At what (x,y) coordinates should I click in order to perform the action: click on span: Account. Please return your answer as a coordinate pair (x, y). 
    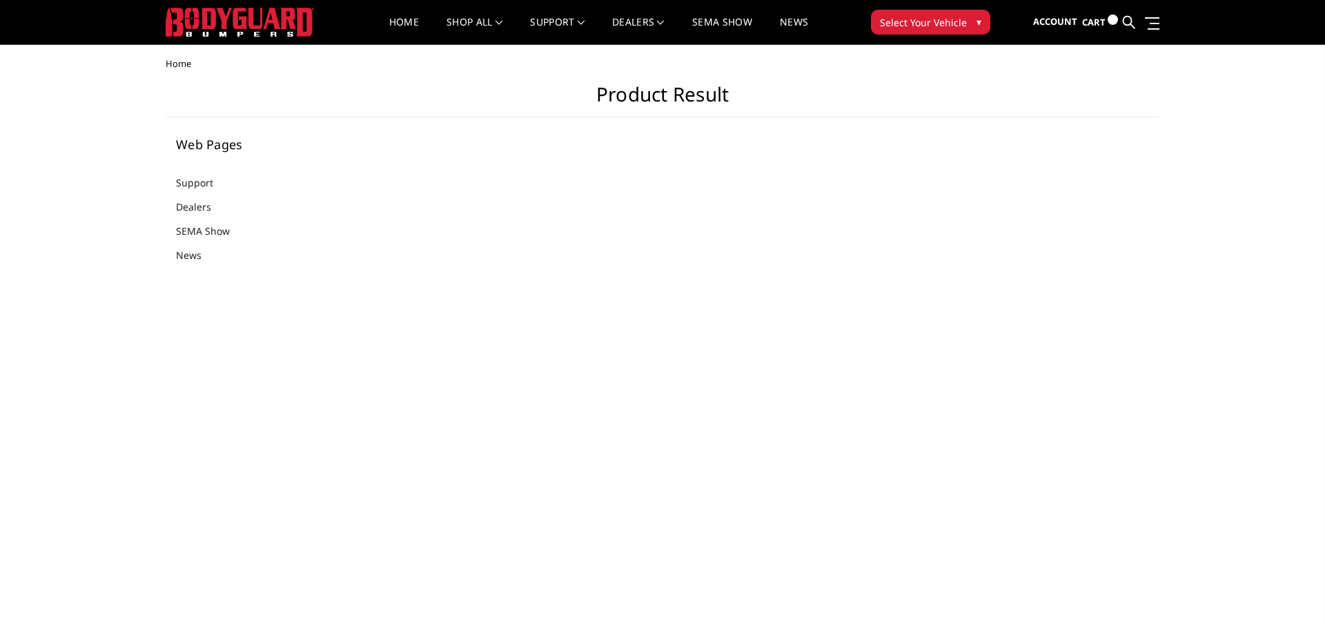
    Looking at the image, I should click on (1055, 21).